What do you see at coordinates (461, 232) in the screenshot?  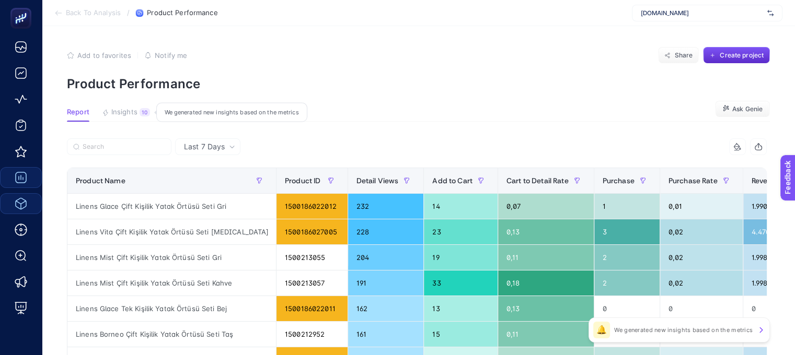 I see `div: 23` at bounding box center [461, 232].